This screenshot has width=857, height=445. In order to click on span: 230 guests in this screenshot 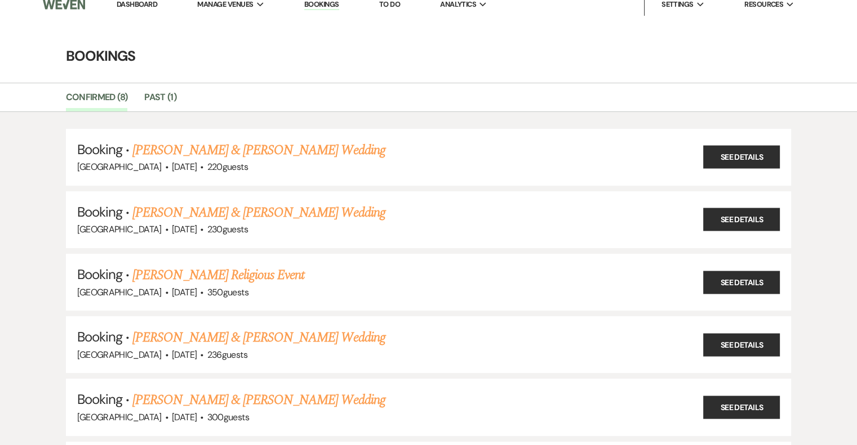, I will do `click(228, 229)`.